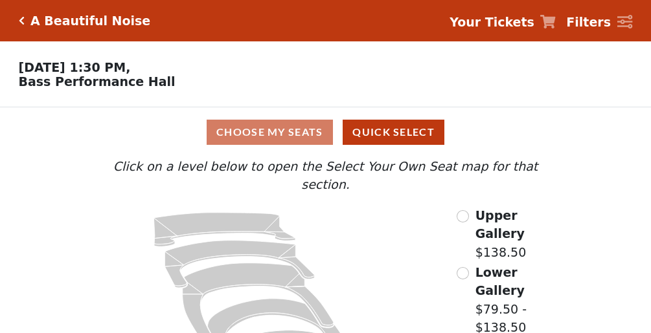 The image size is (651, 333). What do you see at coordinates (393, 132) in the screenshot?
I see `button: Quick Select` at bounding box center [393, 132].